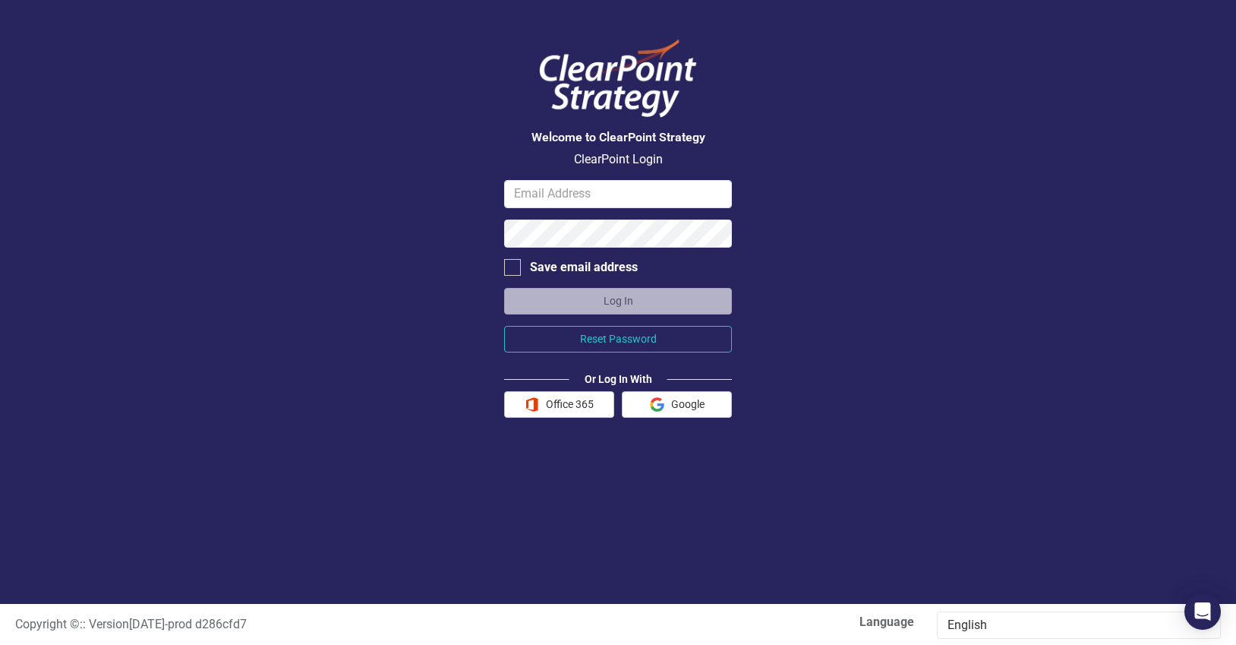 The image size is (1236, 645). Describe the element at coordinates (677, 404) in the screenshot. I see `button: Google` at that location.